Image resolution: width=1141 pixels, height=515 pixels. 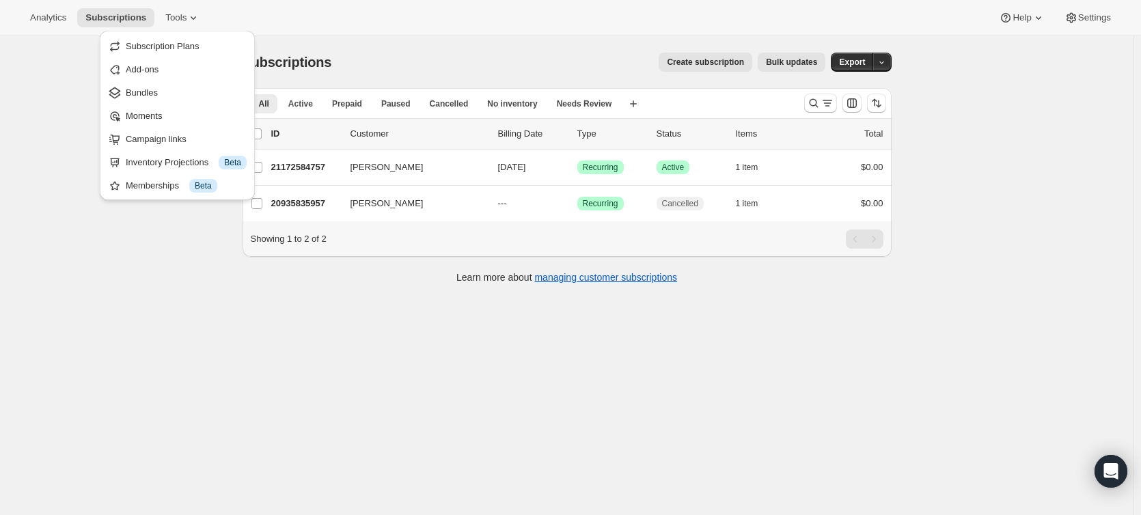 What do you see at coordinates (186, 163) in the screenshot?
I see `div: Inventory Projections` at bounding box center [186, 163].